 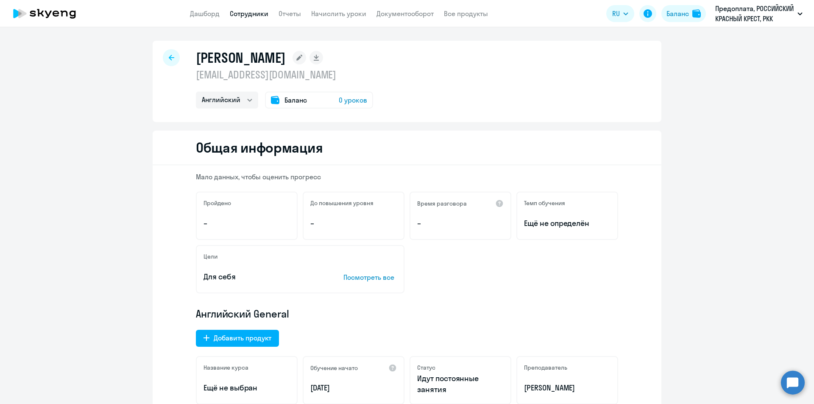 What do you see at coordinates (242, 338) in the screenshot?
I see `div: Добавить продукт` at bounding box center [242, 338].